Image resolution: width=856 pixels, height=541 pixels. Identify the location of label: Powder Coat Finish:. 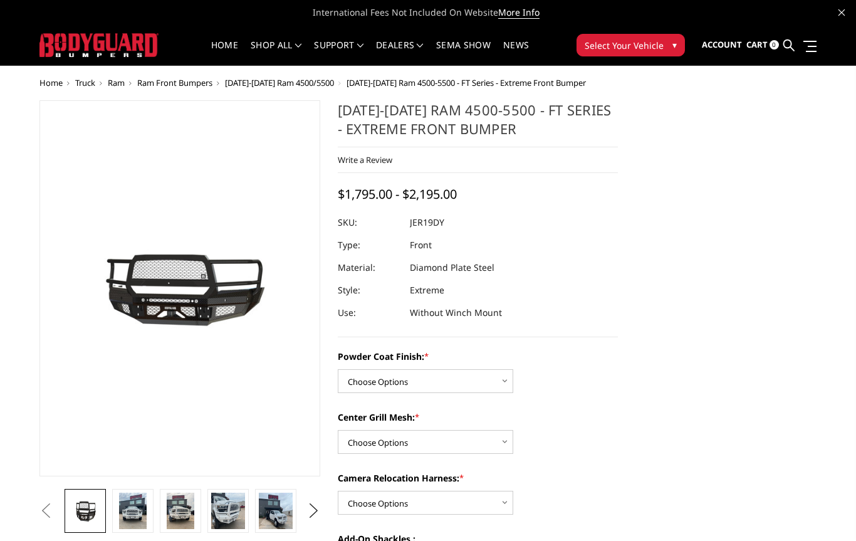
(478, 356).